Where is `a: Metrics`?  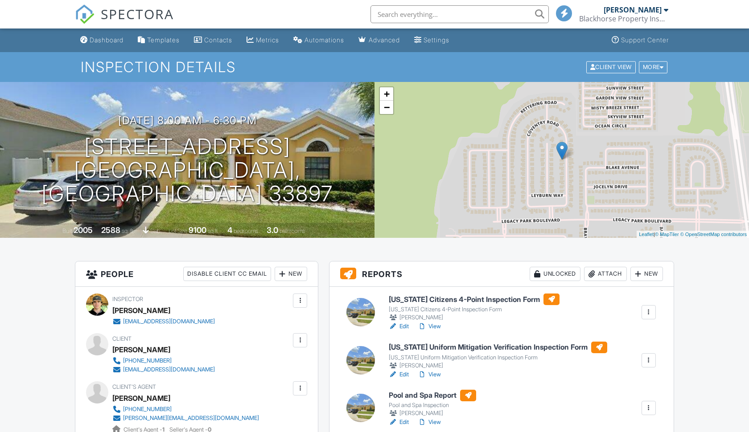
a: Metrics is located at coordinates (263, 40).